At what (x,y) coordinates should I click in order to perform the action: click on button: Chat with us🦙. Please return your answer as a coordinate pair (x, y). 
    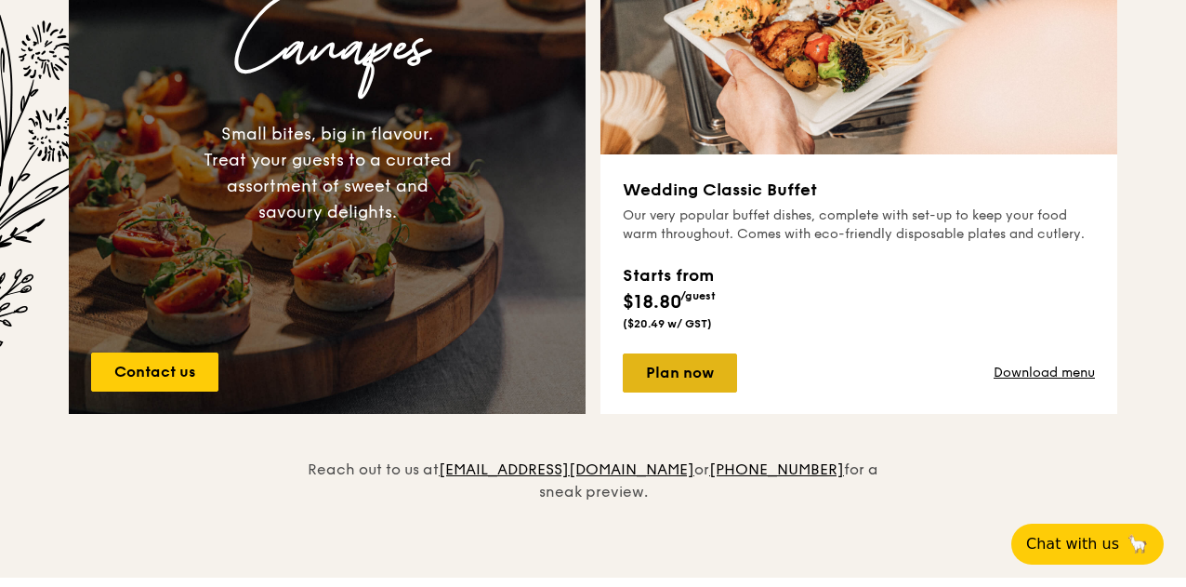
    Looking at the image, I should click on (1088, 544).